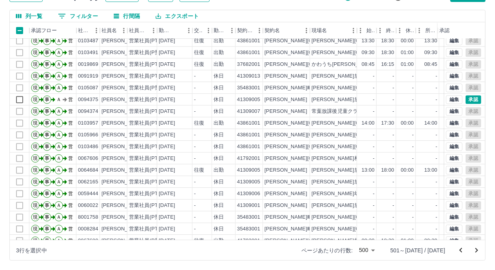  I want to click on div: 01:00, so click(407, 64).